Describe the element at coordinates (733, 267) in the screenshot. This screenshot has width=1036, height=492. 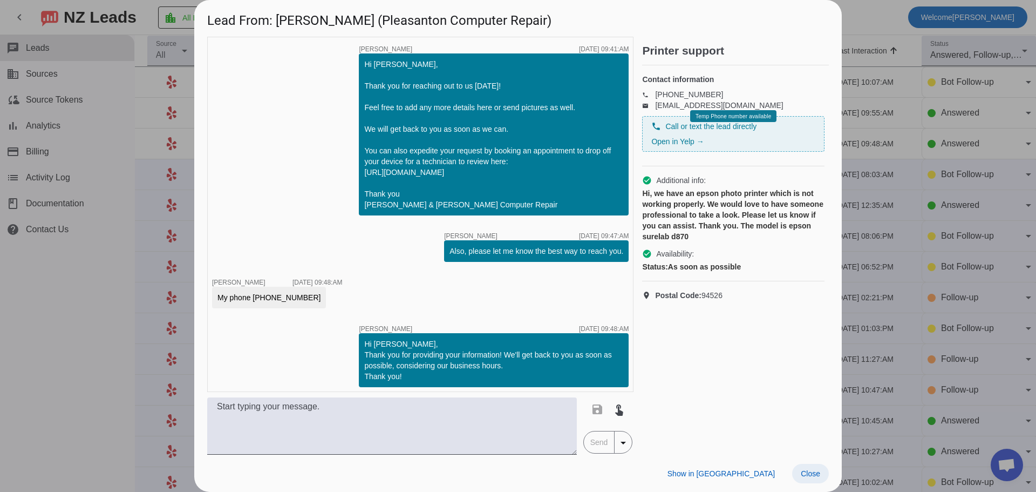
I see `div: As soon as possible` at that location.